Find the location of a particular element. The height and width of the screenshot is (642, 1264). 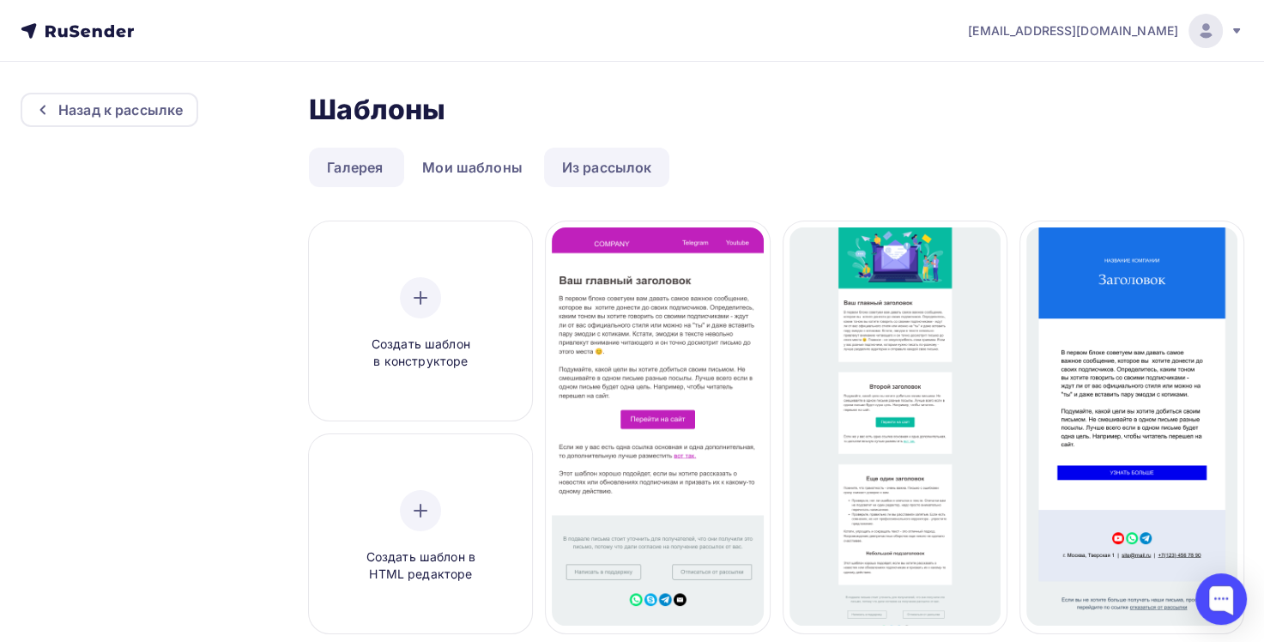

span: Создать шаблон в конструкторе is located at coordinates (420, 353).